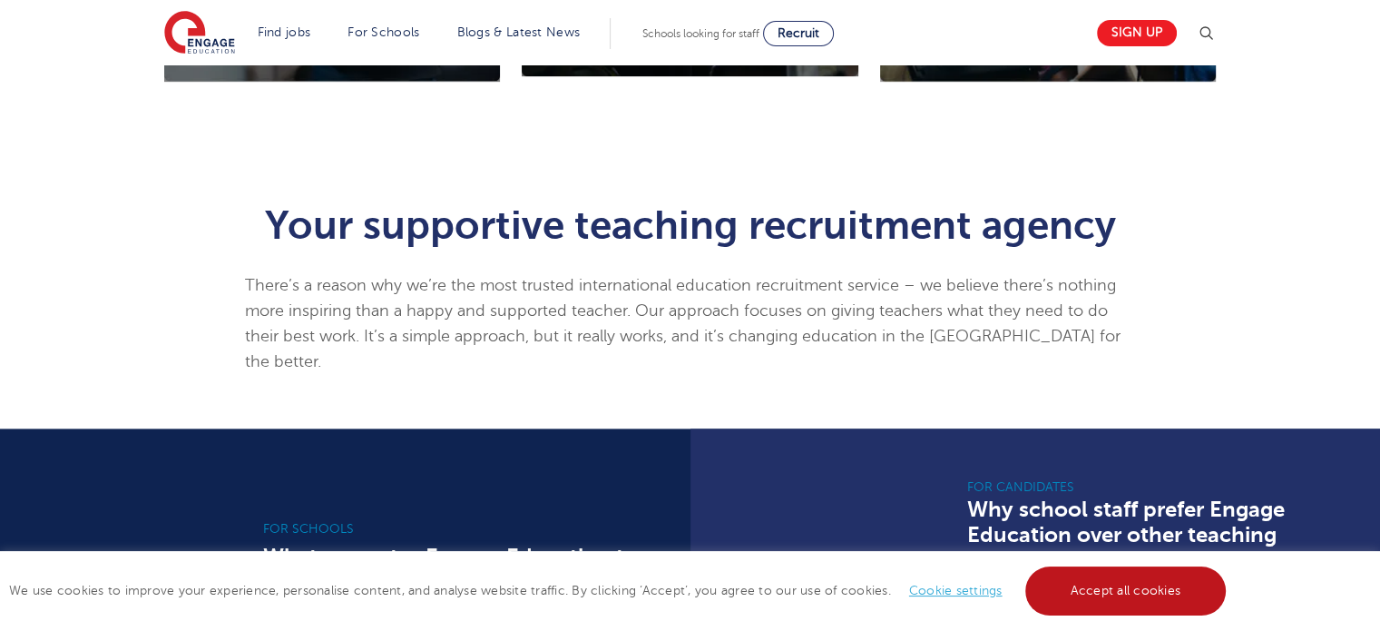  What do you see at coordinates (1167, 487) in the screenshot?
I see `h6: For Candidates` at bounding box center [1167, 487].